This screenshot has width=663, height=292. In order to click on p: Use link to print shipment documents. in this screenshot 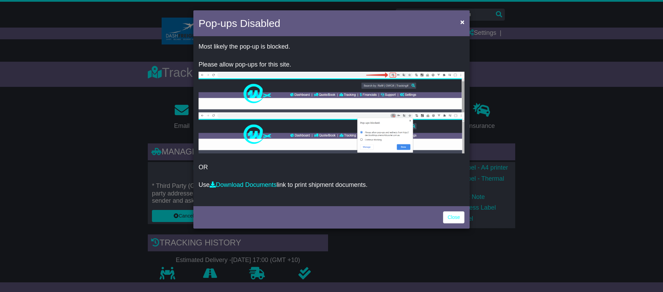, I will do `click(331, 185)`.